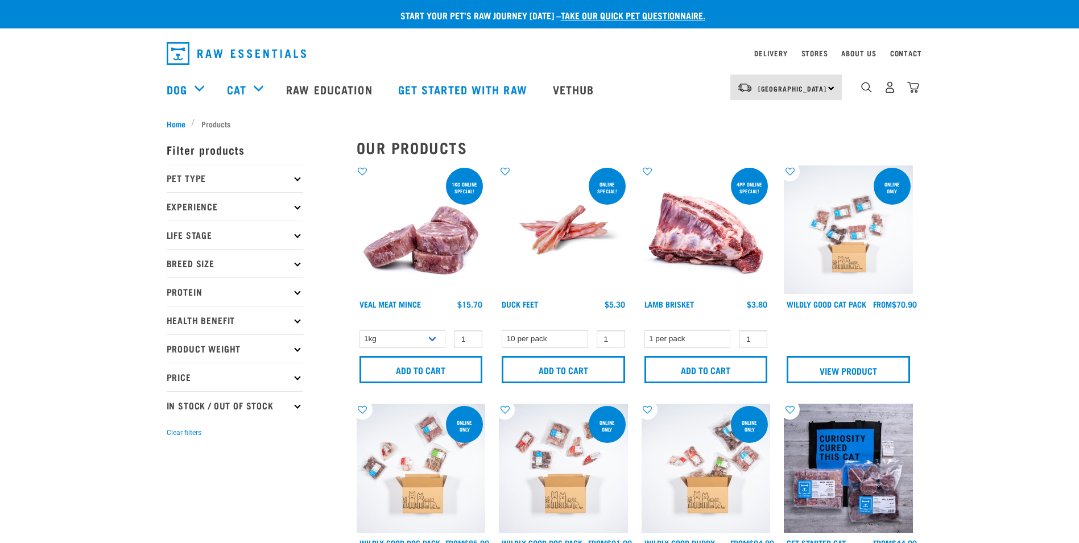 This screenshot has height=543, width=1079. I want to click on img: user.png, so click(890, 87).